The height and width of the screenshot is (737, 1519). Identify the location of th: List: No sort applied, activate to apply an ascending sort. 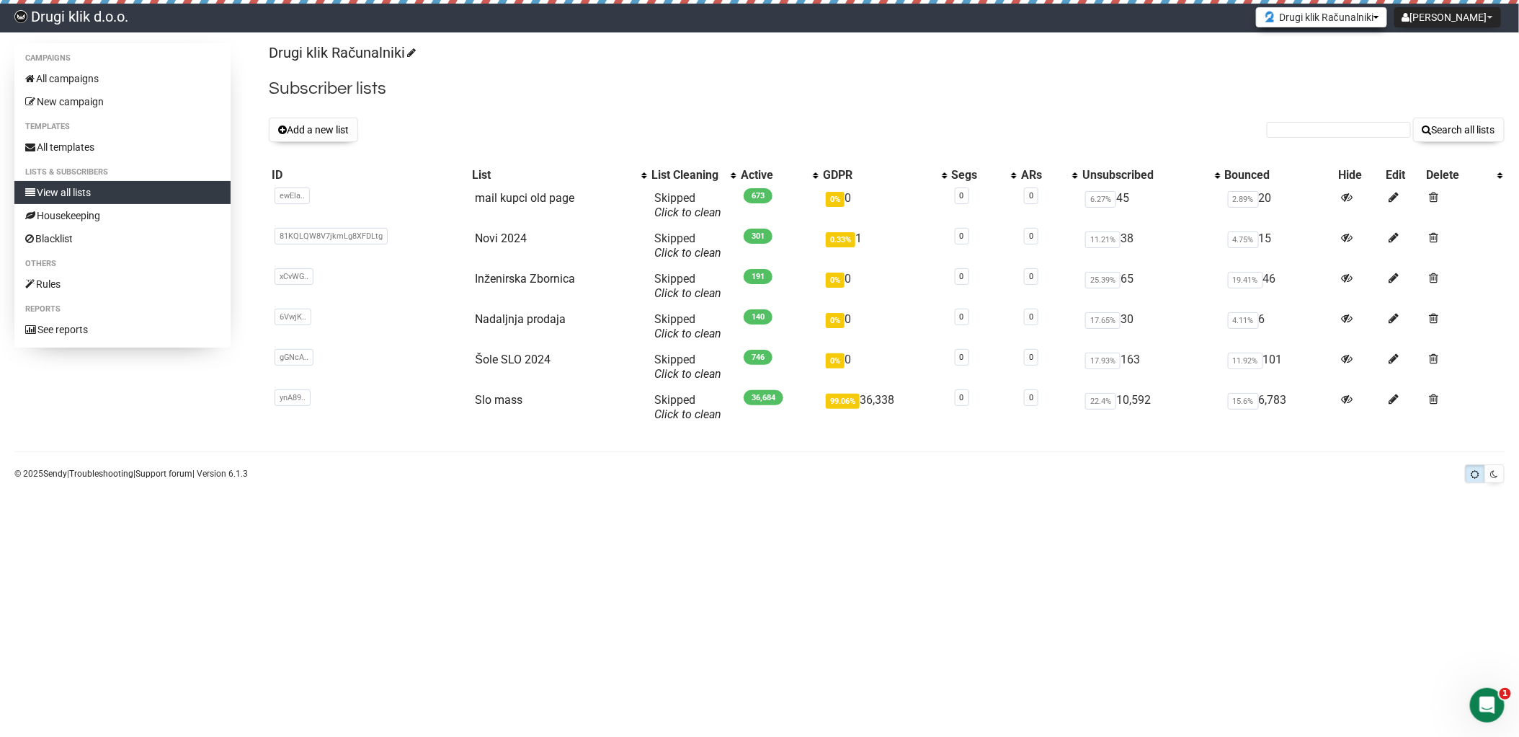
(559, 175).